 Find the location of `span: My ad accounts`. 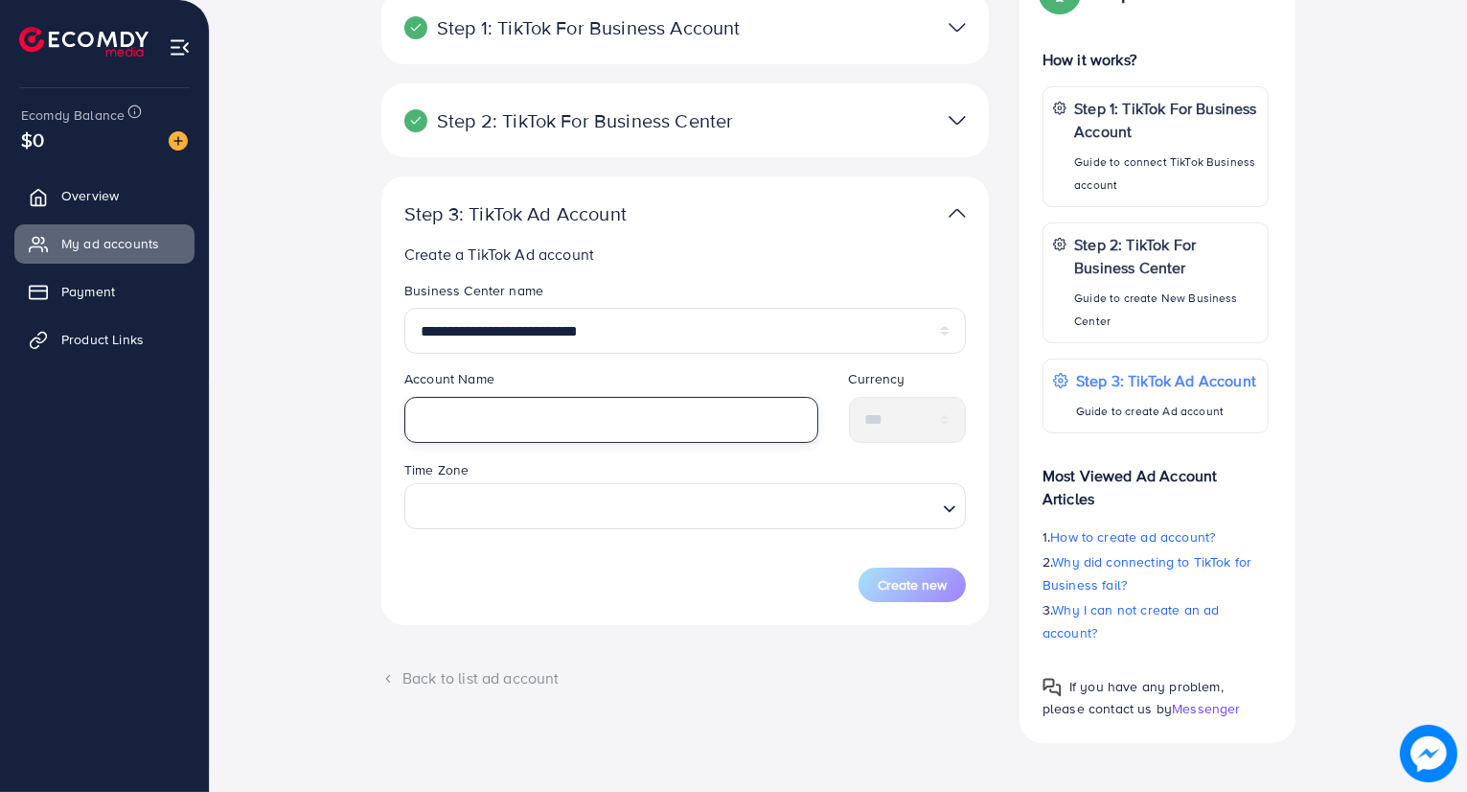

span: My ad accounts is located at coordinates (110, 243).